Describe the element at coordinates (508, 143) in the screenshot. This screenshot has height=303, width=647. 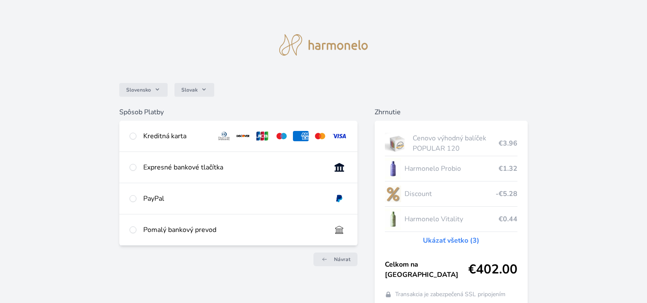
I see `span: €3.96` at that location.